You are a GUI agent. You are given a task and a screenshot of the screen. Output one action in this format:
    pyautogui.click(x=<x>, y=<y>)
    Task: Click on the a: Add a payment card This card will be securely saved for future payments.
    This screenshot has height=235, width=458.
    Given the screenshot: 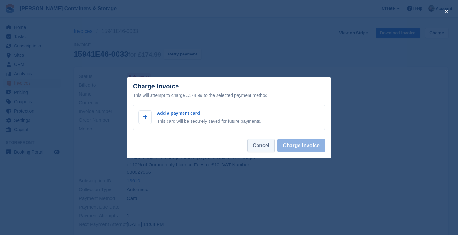 What is the action you would take?
    pyautogui.click(x=229, y=117)
    